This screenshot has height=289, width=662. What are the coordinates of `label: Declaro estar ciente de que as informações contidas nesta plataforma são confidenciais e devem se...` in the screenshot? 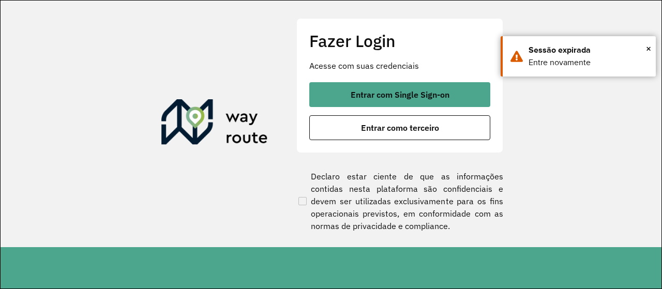 It's located at (400, 201).